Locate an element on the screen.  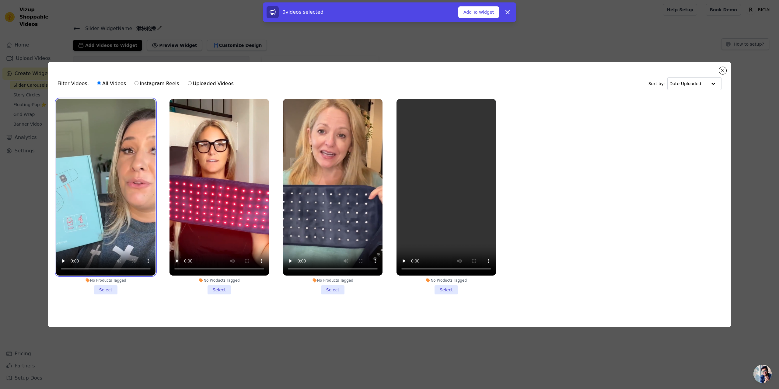
label: Instagram Reels is located at coordinates (157, 84).